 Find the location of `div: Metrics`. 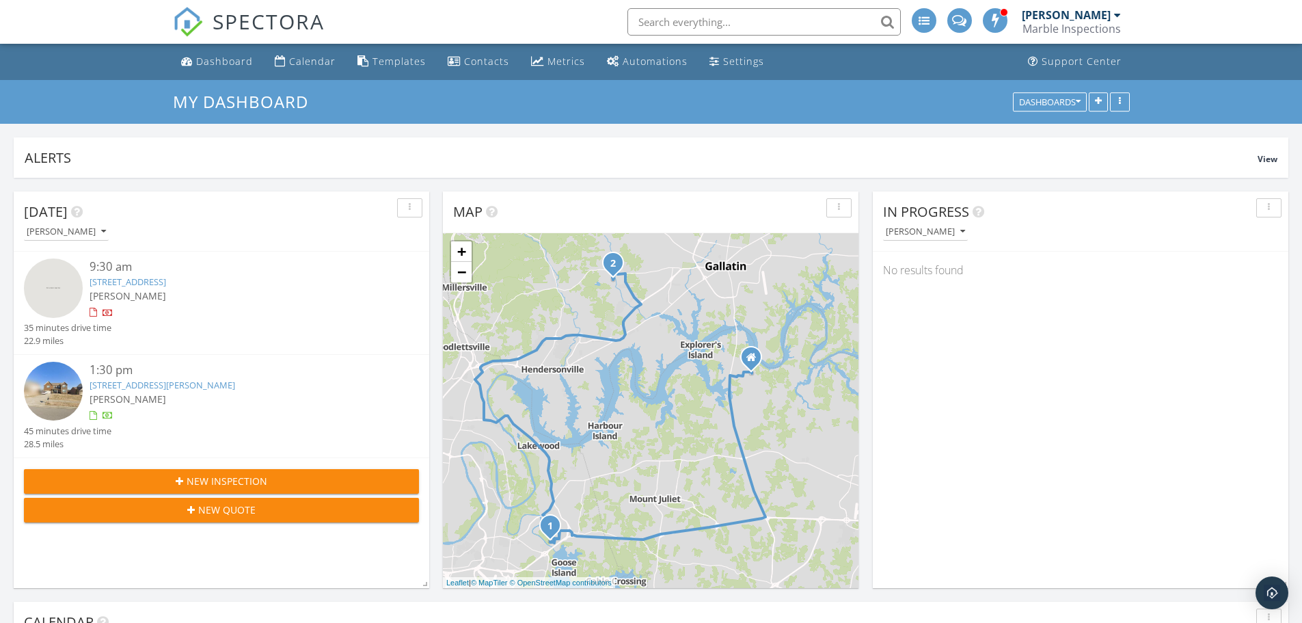

div: Metrics is located at coordinates (566, 61).